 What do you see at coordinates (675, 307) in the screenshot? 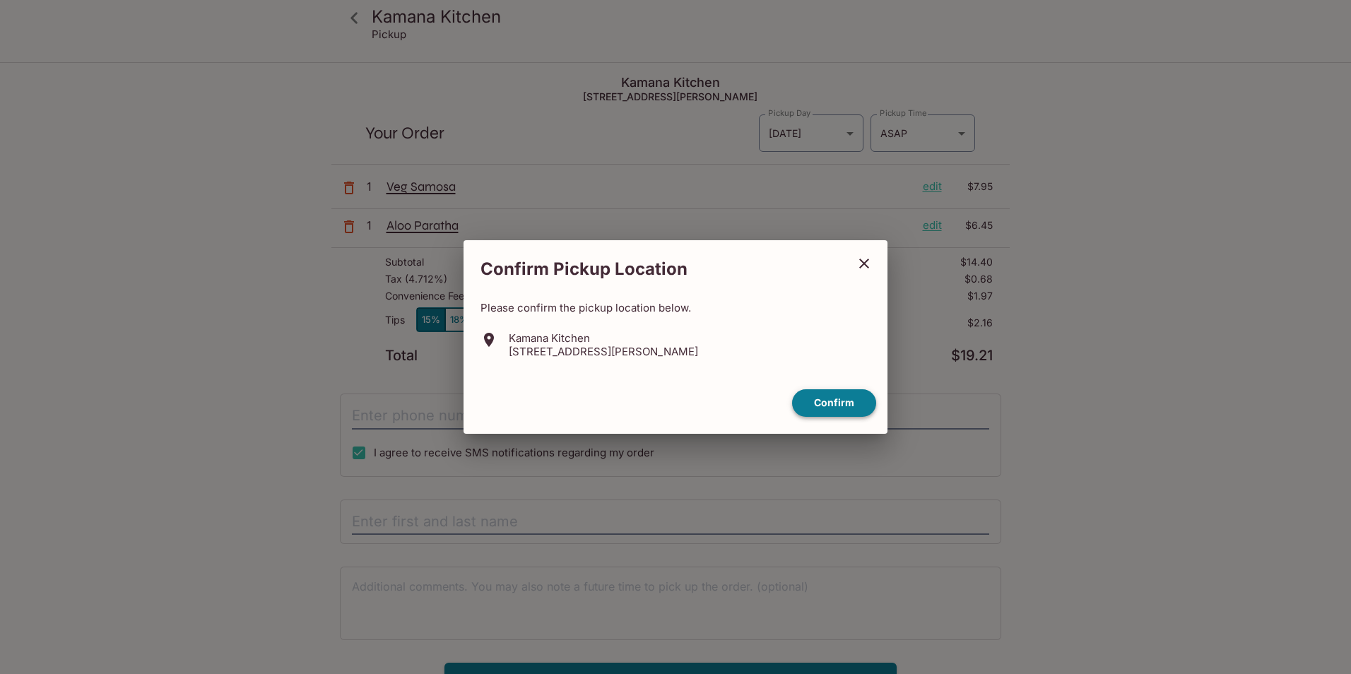
I see `p: Please confirm the pickup location below.` at bounding box center [675, 307].